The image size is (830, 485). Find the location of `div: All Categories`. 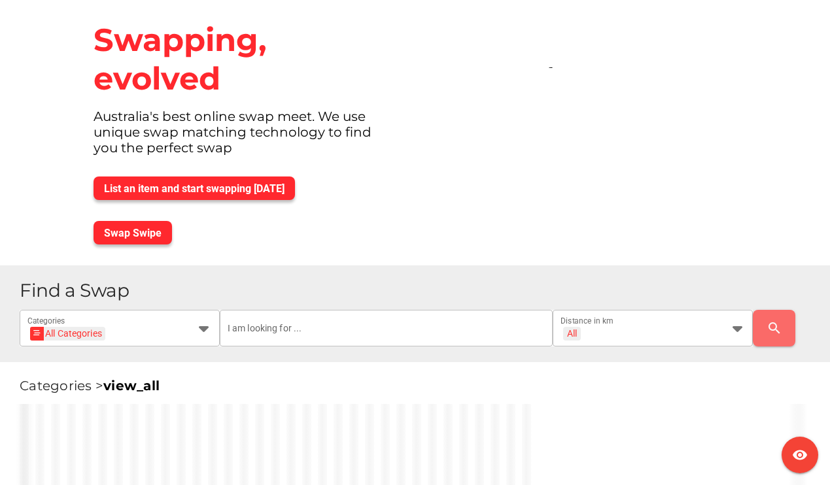

div: All Categories is located at coordinates (68, 334).